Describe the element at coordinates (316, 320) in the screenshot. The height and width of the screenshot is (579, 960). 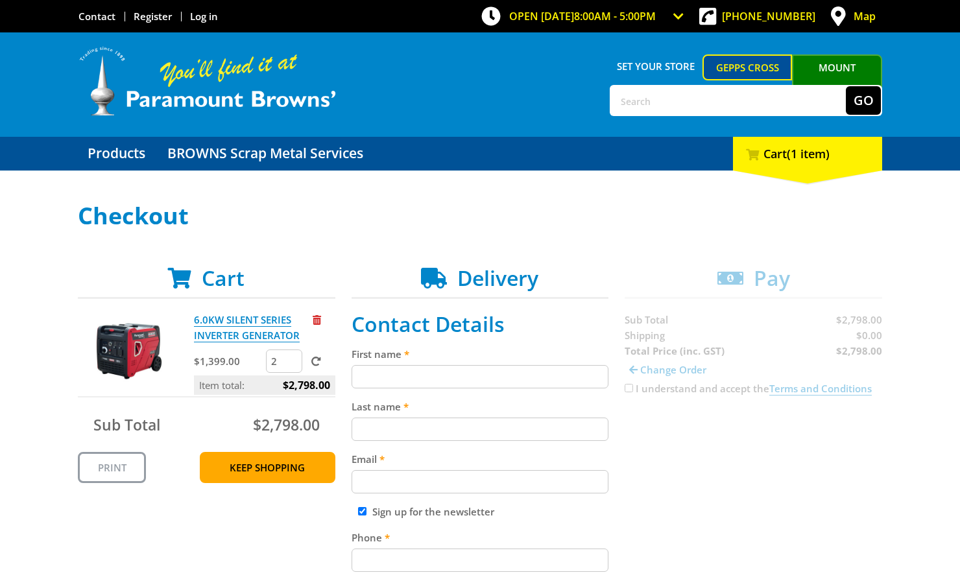
I see `a: Remove from cart` at that location.